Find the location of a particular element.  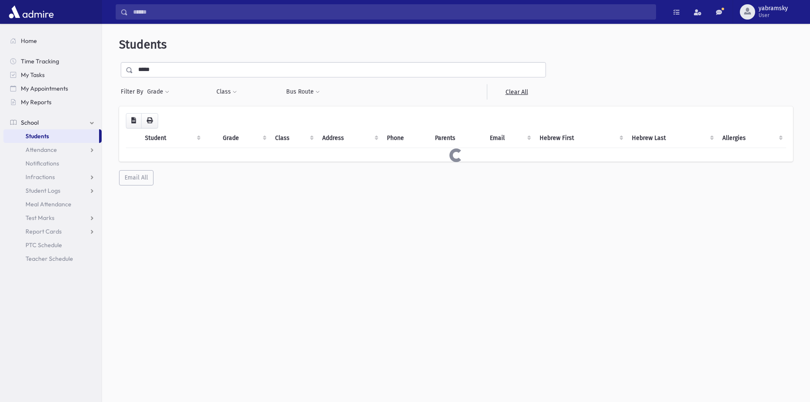

span: Teacher Schedule is located at coordinates (49, 259).